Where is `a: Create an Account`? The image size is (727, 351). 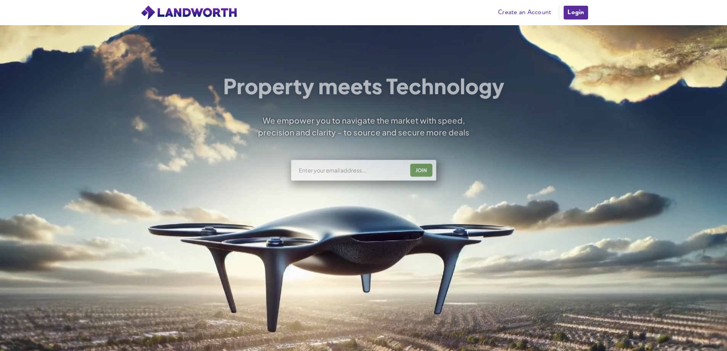 a: Create an Account is located at coordinates (524, 13).